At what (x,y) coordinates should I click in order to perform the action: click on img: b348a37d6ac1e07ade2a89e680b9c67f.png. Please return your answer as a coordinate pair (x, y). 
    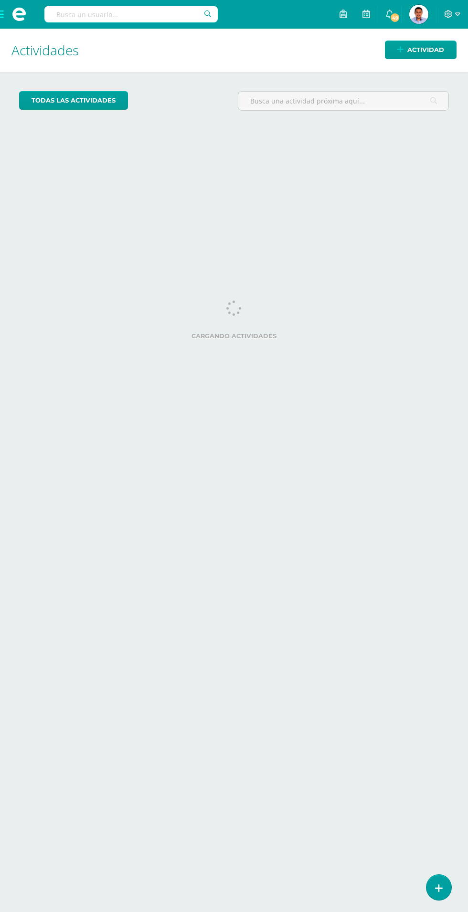
    Looking at the image, I should click on (418, 14).